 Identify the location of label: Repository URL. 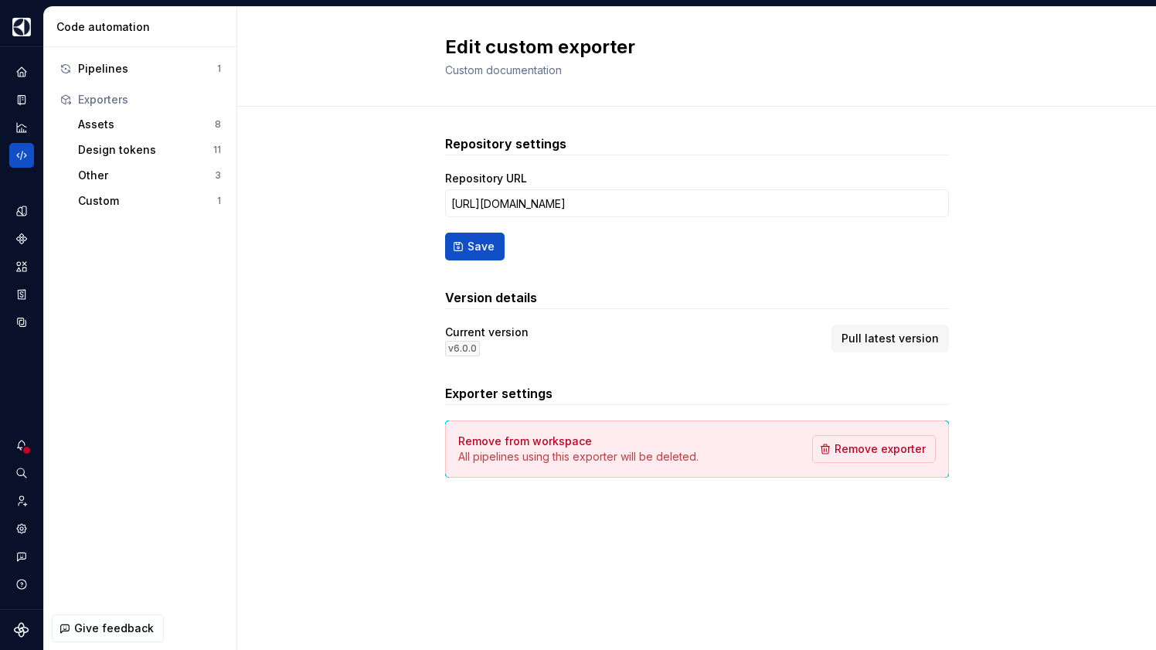
(486, 178).